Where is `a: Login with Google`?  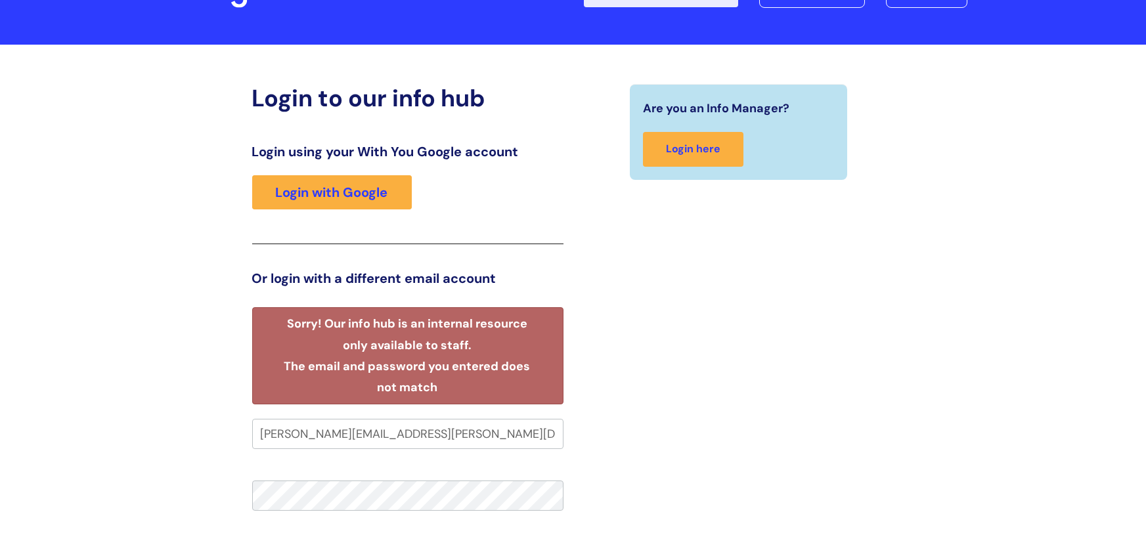
a: Login with Google is located at coordinates (332, 192).